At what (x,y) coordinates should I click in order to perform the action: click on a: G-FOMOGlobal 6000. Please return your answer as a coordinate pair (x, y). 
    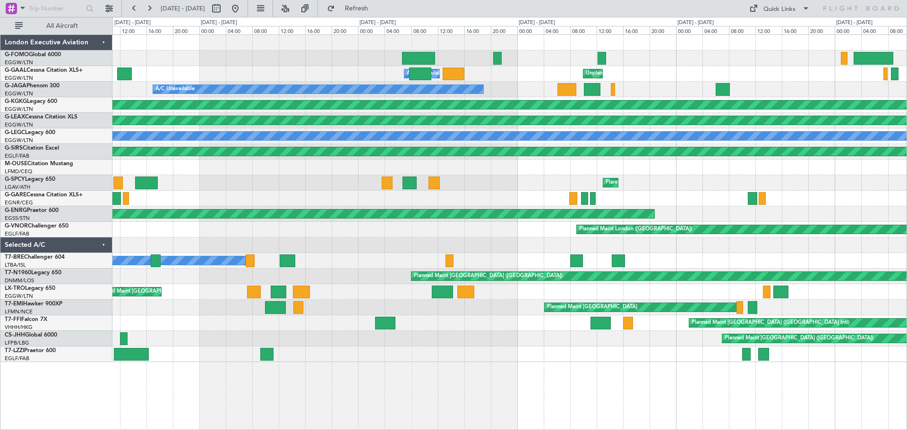
    Looking at the image, I should click on (33, 55).